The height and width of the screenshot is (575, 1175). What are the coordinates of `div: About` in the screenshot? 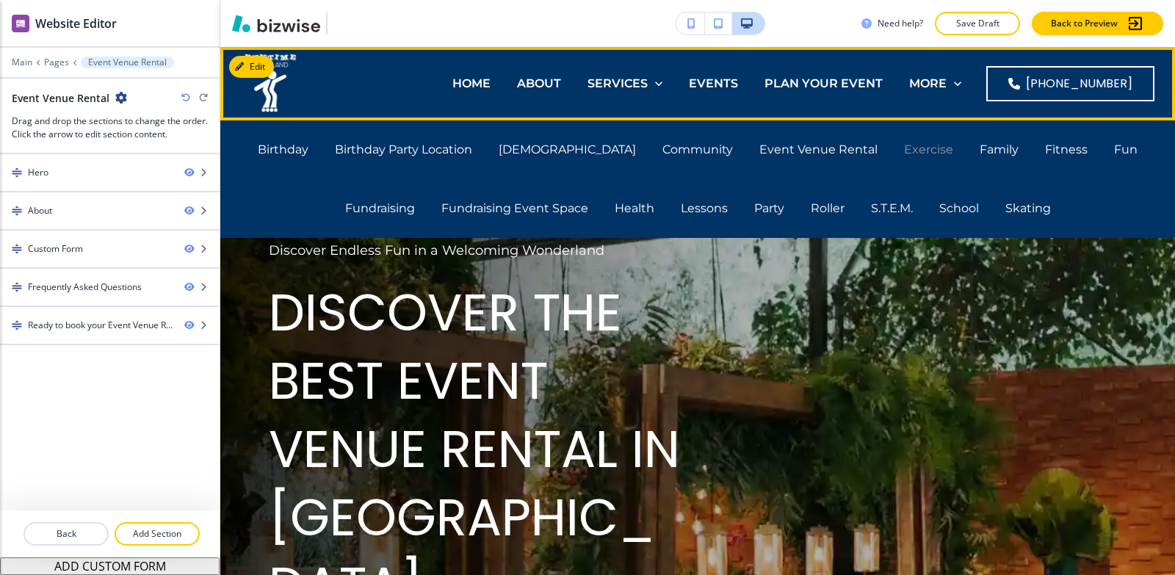 It's located at (40, 211).